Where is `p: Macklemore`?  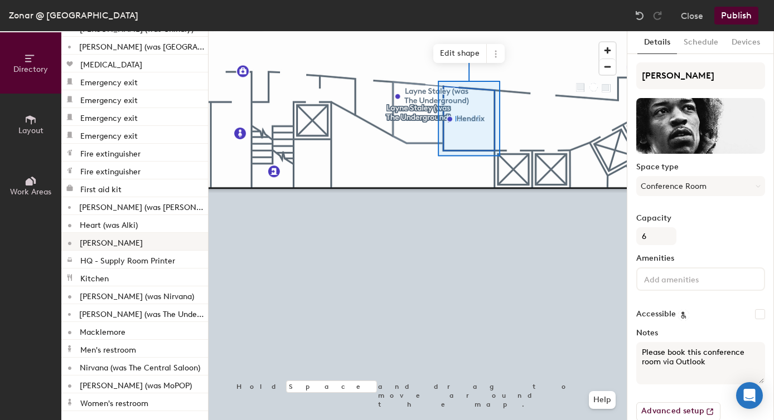
p: Macklemore is located at coordinates (103, 331).